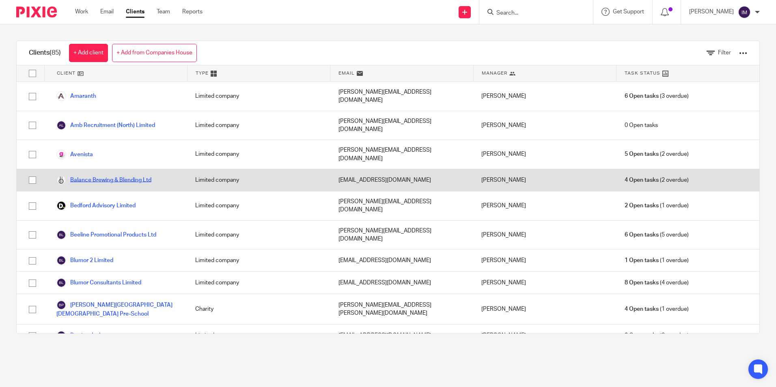  What do you see at coordinates (82, 12) in the screenshot?
I see `a: Work` at bounding box center [82, 12].